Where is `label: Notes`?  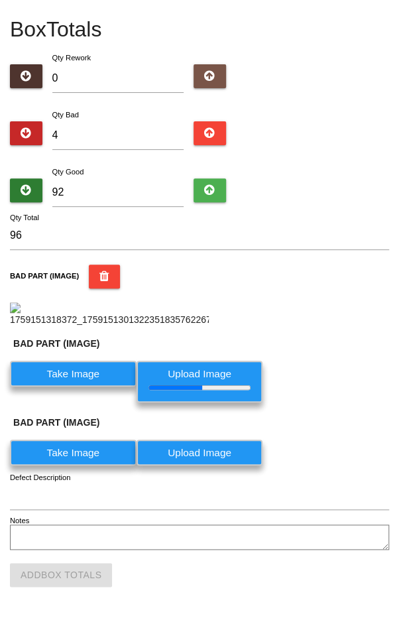 label: Notes is located at coordinates (19, 521).